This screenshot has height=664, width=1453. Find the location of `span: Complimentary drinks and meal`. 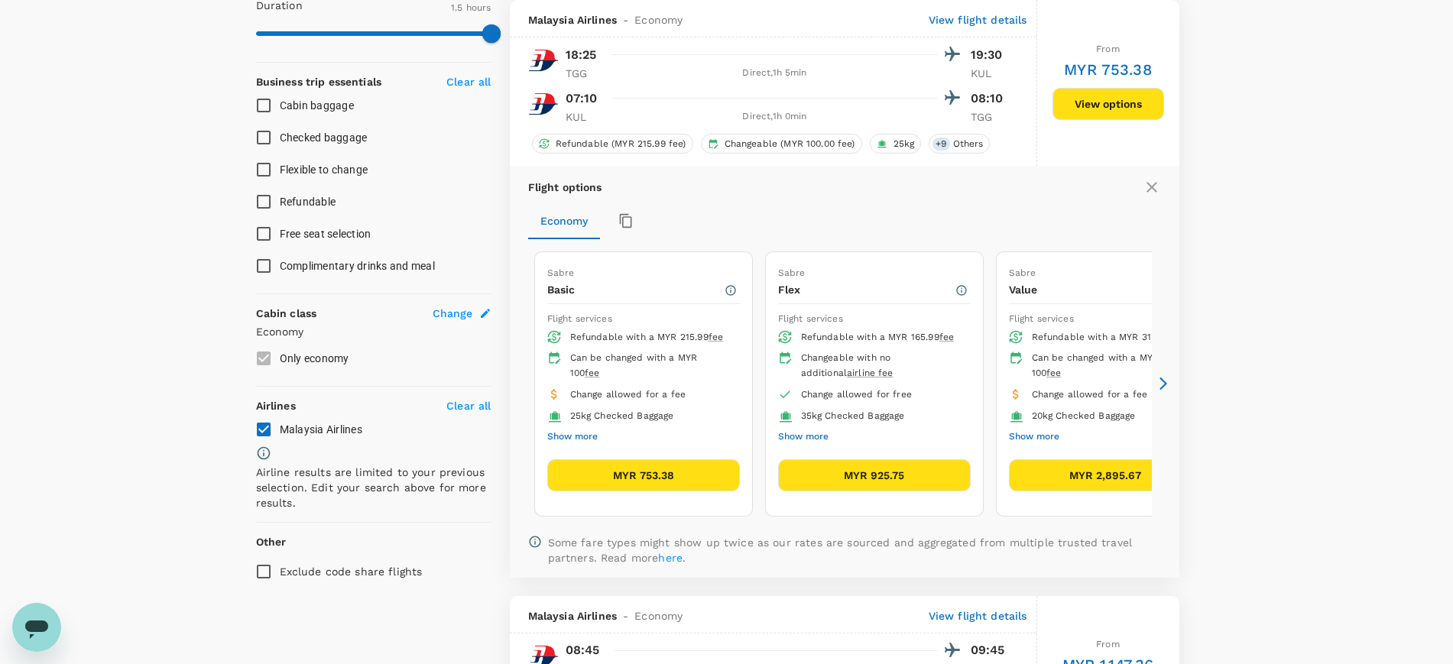

span: Complimentary drinks and meal is located at coordinates (357, 266).